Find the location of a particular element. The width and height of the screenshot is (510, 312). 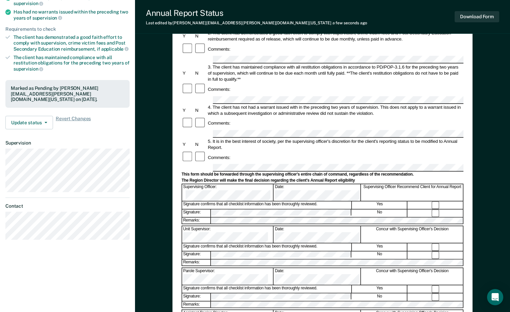

div: Open Intercom Messenger is located at coordinates (495, 297).